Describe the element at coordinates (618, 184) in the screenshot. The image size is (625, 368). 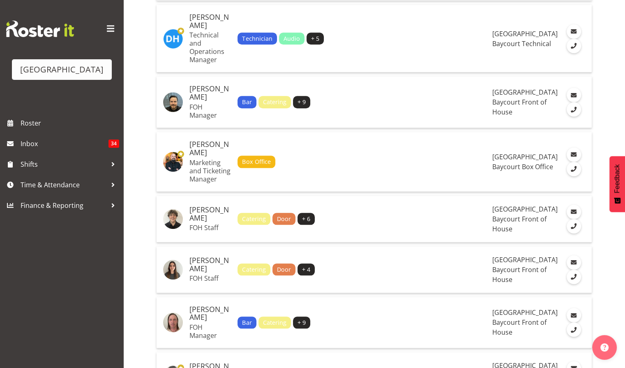
I see `button: Feedback - Show survey` at that location.